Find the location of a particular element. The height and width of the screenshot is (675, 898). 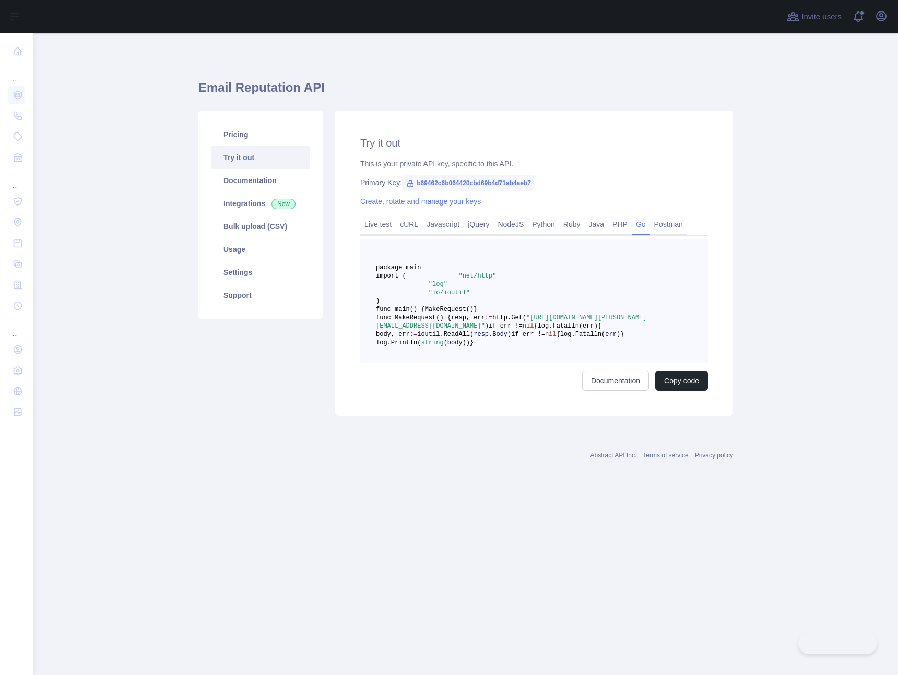

span: Invite users is located at coordinates (821, 17).